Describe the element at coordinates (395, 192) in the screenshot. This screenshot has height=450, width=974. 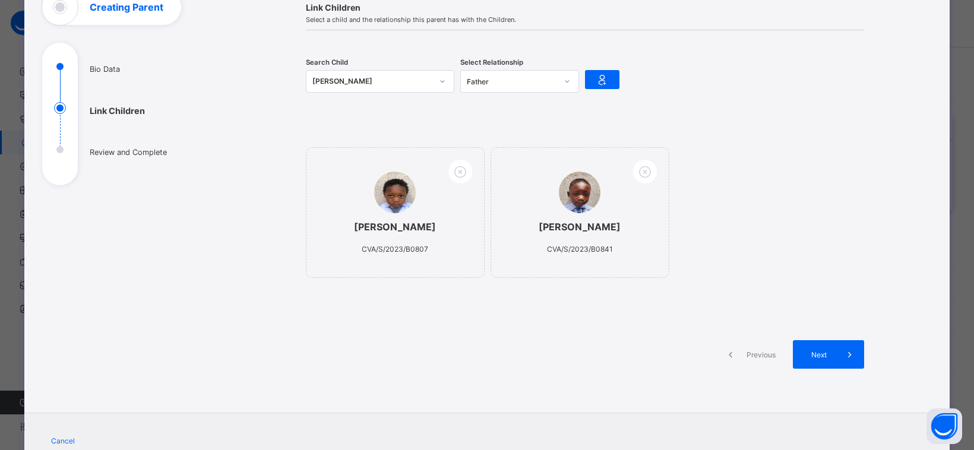
I see `img: CVA_S_2023_B0807.png` at that location.